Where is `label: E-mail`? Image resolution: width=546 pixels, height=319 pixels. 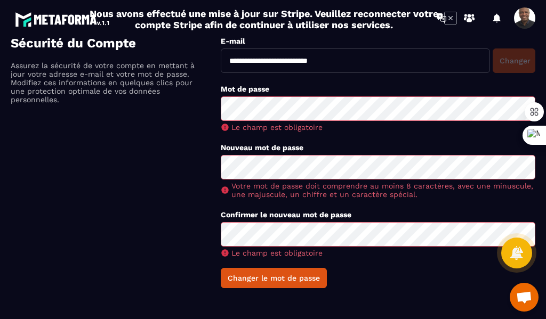
label: E-mail is located at coordinates (233, 41).